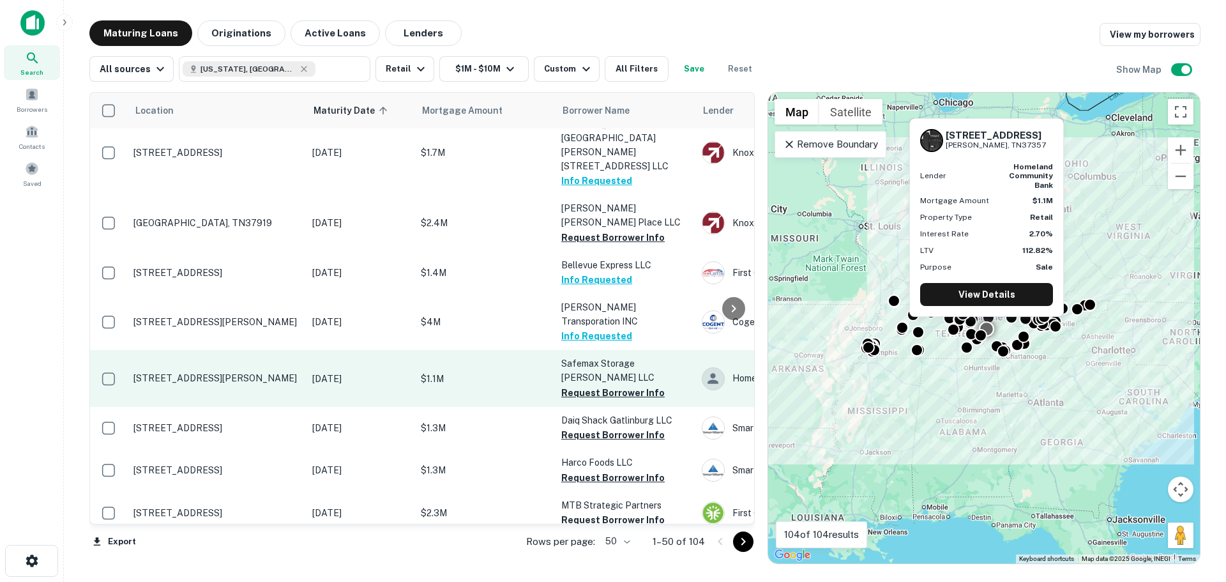 The image size is (1226, 582). I want to click on button: Zoom in, so click(1181, 150).